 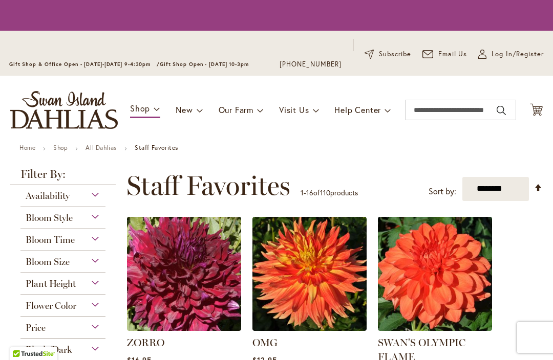 I want to click on span: Subscribe, so click(x=395, y=54).